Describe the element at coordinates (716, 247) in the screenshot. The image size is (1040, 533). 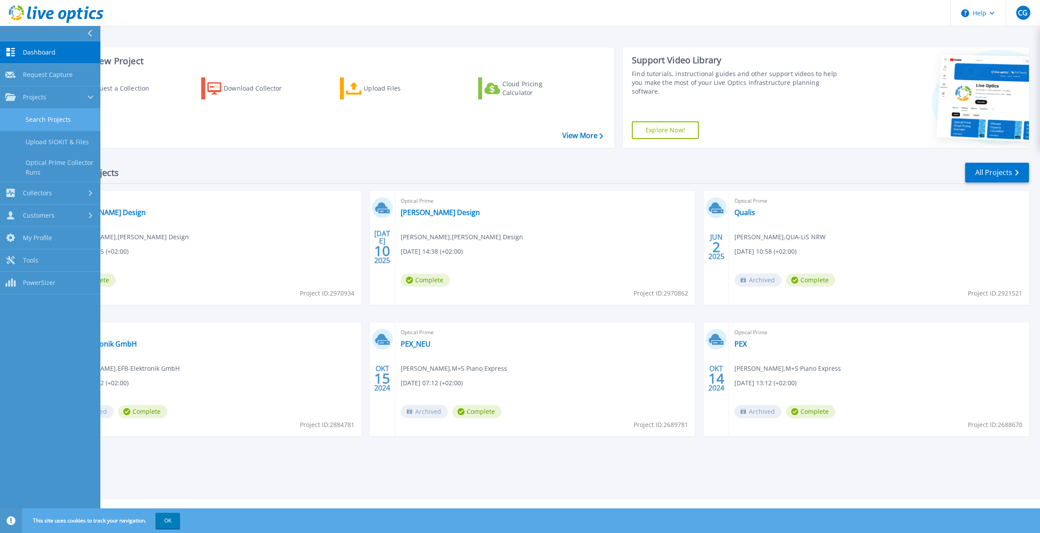
I see `span: 2` at that location.